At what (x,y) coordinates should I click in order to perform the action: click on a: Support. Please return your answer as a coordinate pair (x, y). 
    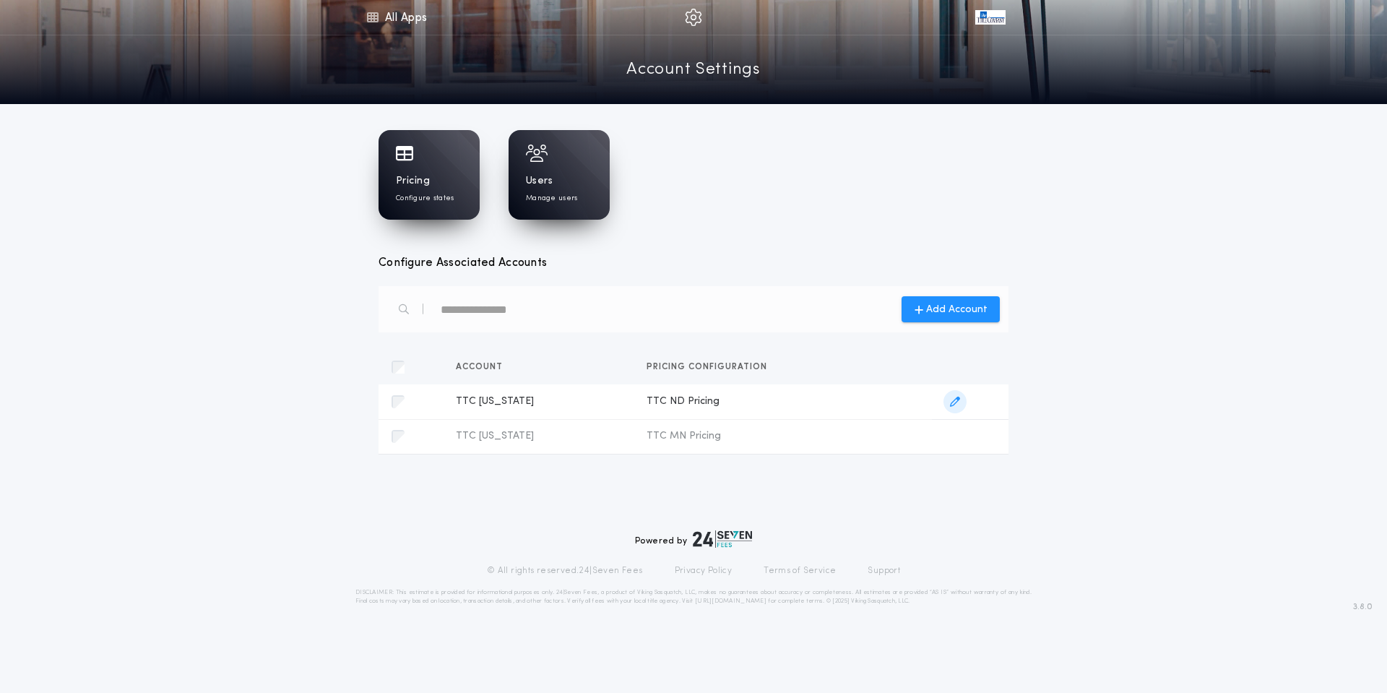
    Looking at the image, I should click on (883, 571).